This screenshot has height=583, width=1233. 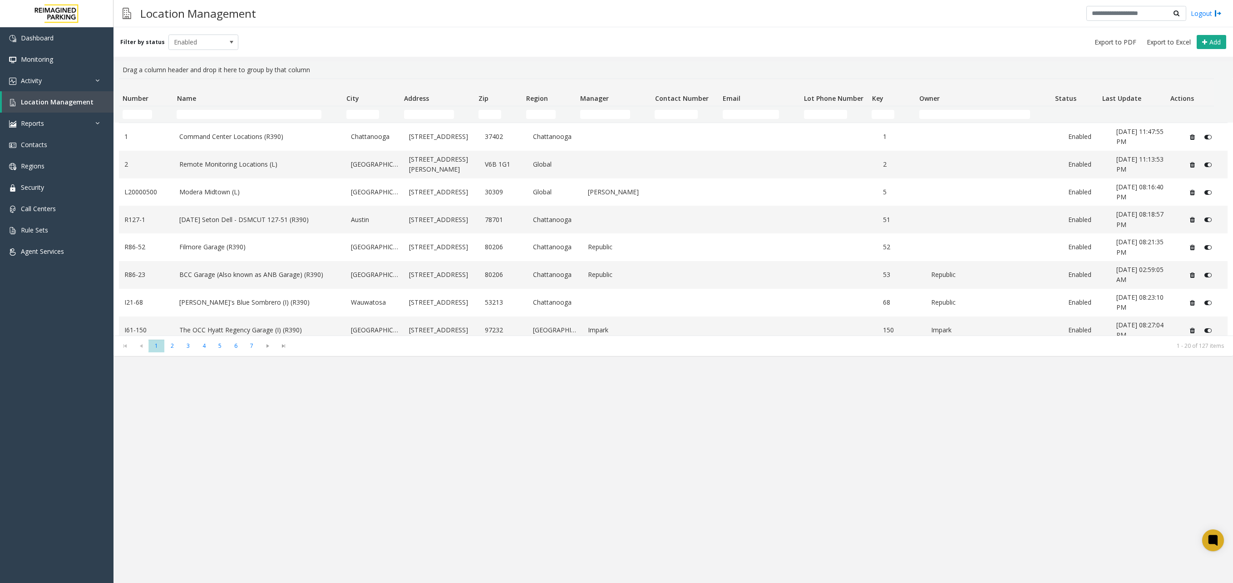 I want to click on span: Dashboard, so click(x=37, y=38).